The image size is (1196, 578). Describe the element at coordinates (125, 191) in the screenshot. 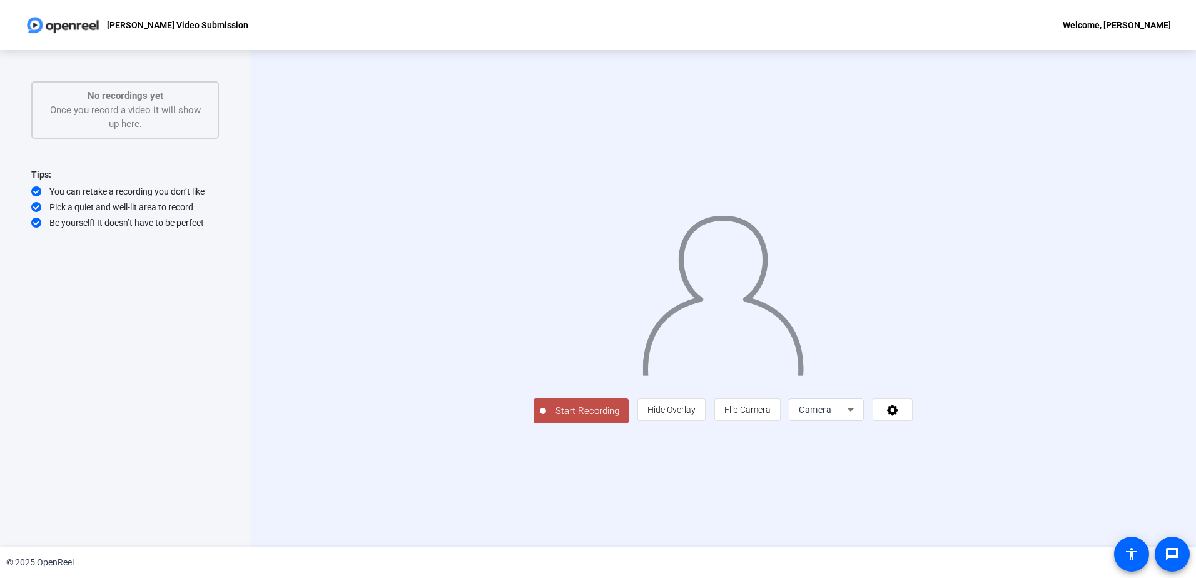

I see `div: You can retake a recording you don’t like` at that location.